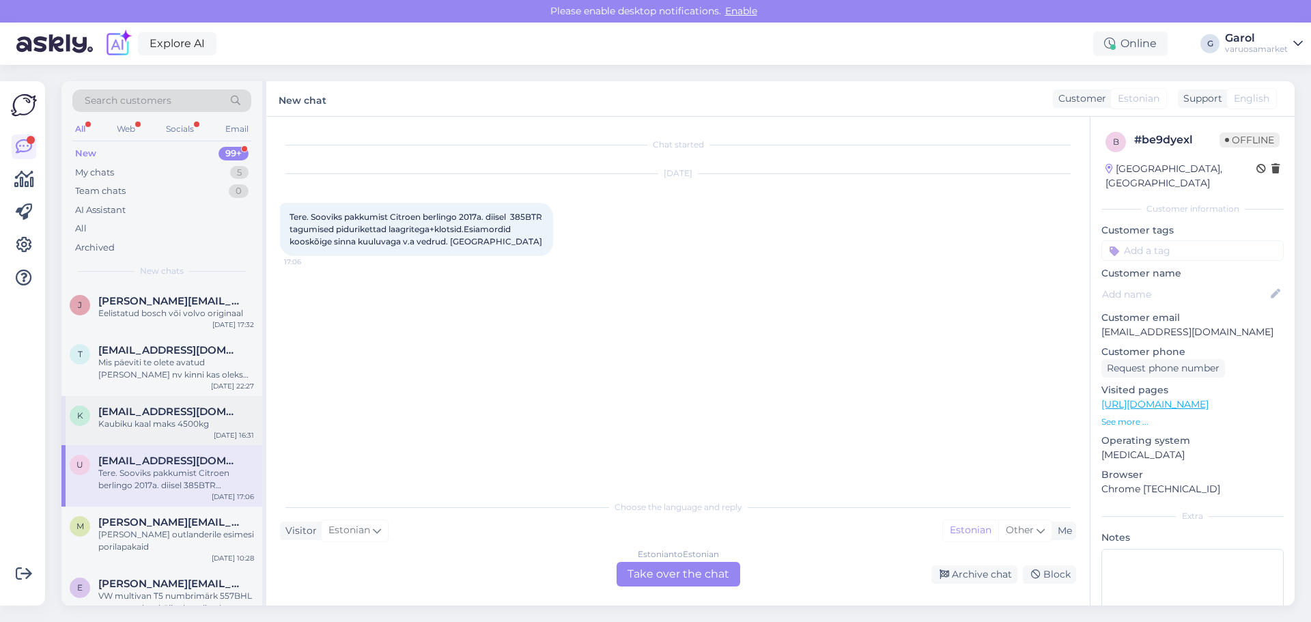 The width and height of the screenshot is (1311, 622). I want to click on div: 99+, so click(233, 154).